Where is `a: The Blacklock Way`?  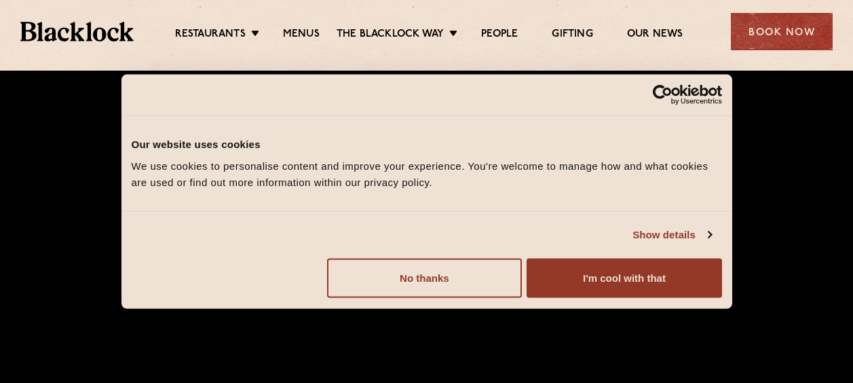 a: The Blacklock Way is located at coordinates (390, 35).